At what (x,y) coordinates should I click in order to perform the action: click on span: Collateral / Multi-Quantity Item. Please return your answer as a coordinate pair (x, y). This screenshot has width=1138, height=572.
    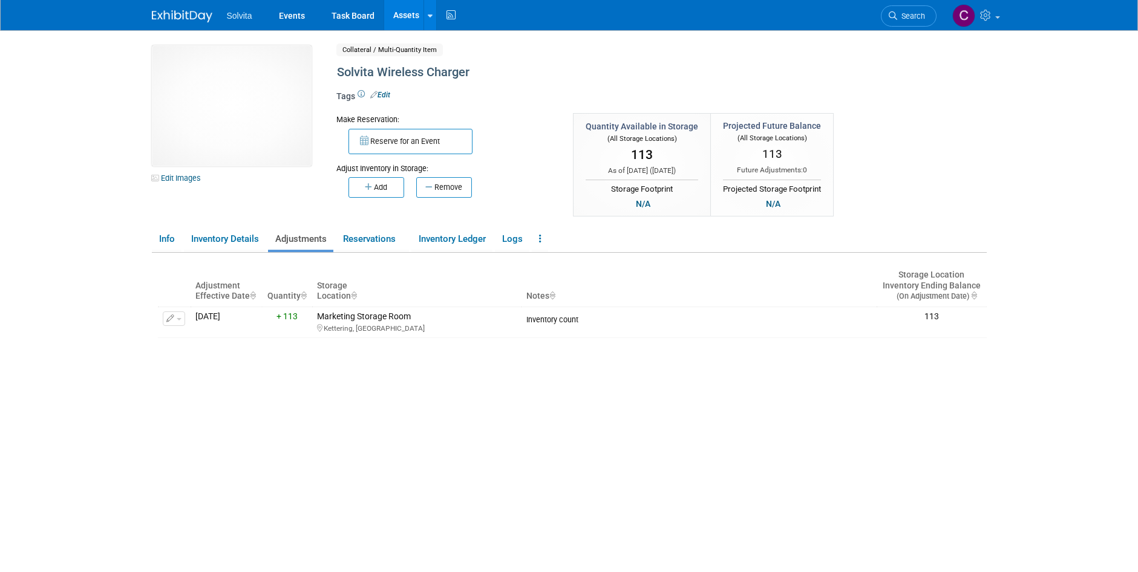
    Looking at the image, I should click on (390, 50).